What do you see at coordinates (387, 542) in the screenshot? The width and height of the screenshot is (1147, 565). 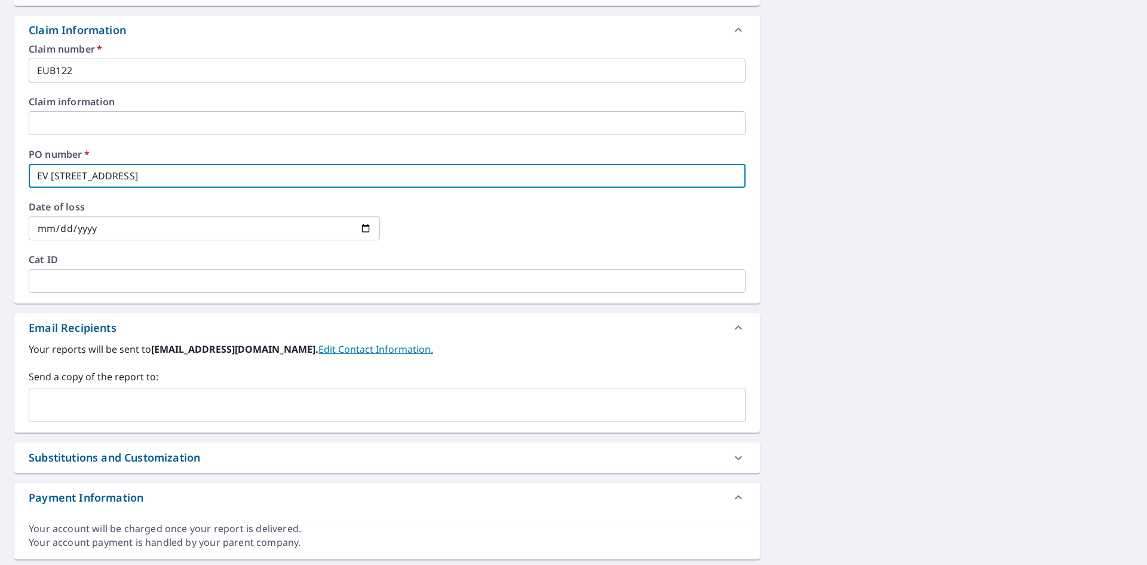 I see `div: Your account payment is handled by your parent company.` at bounding box center [387, 542].